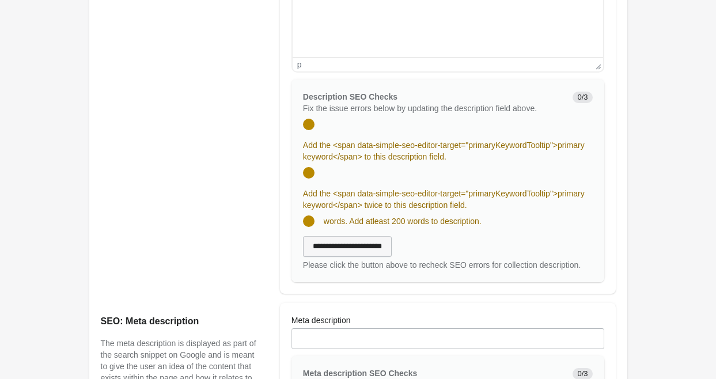 The image size is (716, 379). I want to click on div: Please click the button above to recheck SEO errors for collection description., so click(448, 265).